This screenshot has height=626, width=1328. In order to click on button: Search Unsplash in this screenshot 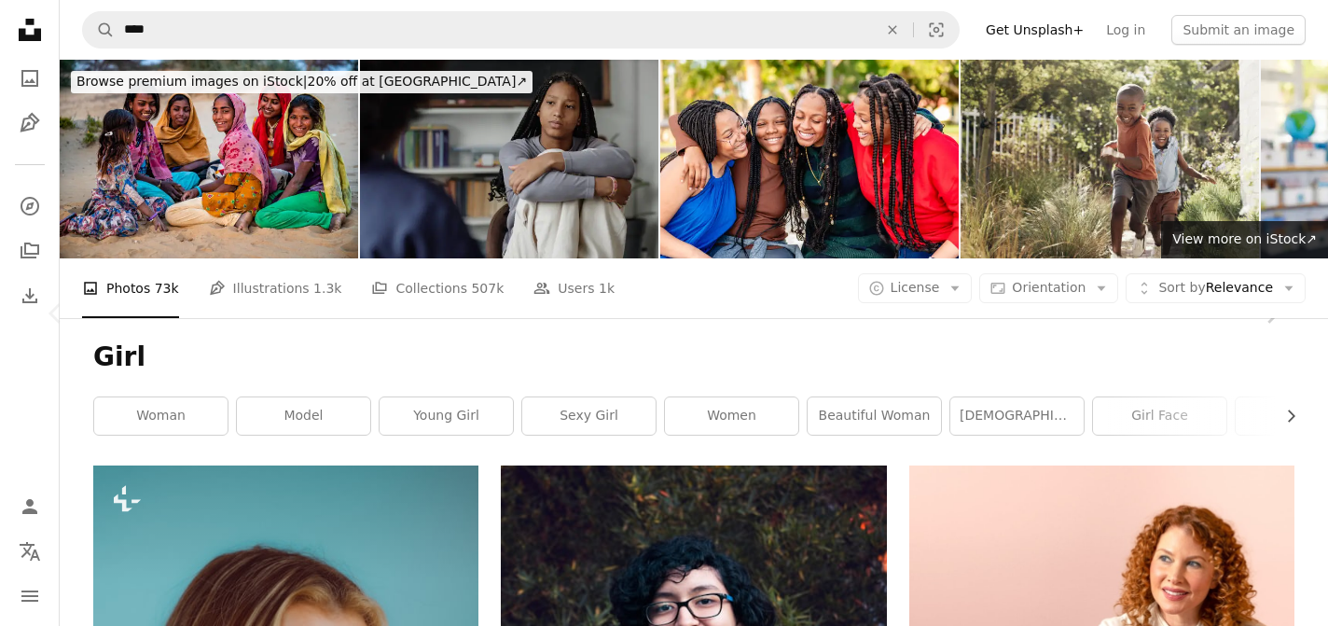, I will do `click(99, 30)`.